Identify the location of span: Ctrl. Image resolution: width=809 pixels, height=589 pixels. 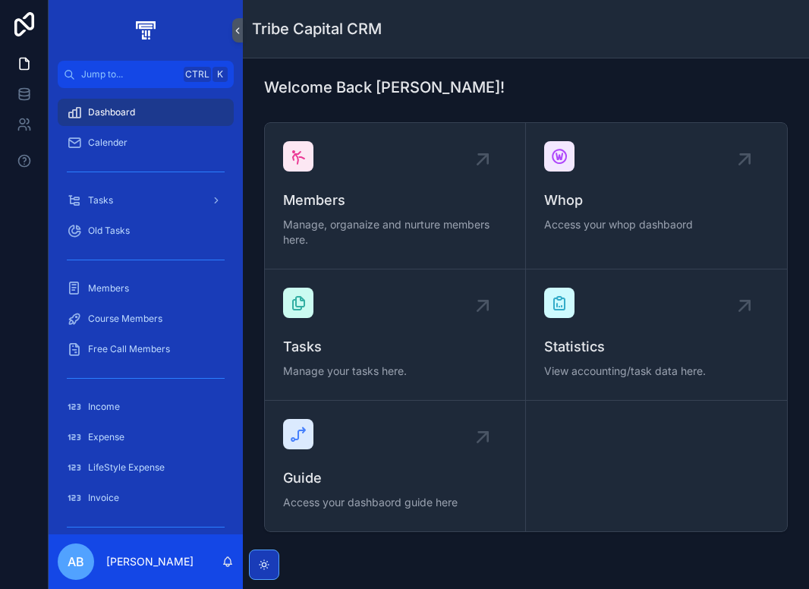
(197, 74).